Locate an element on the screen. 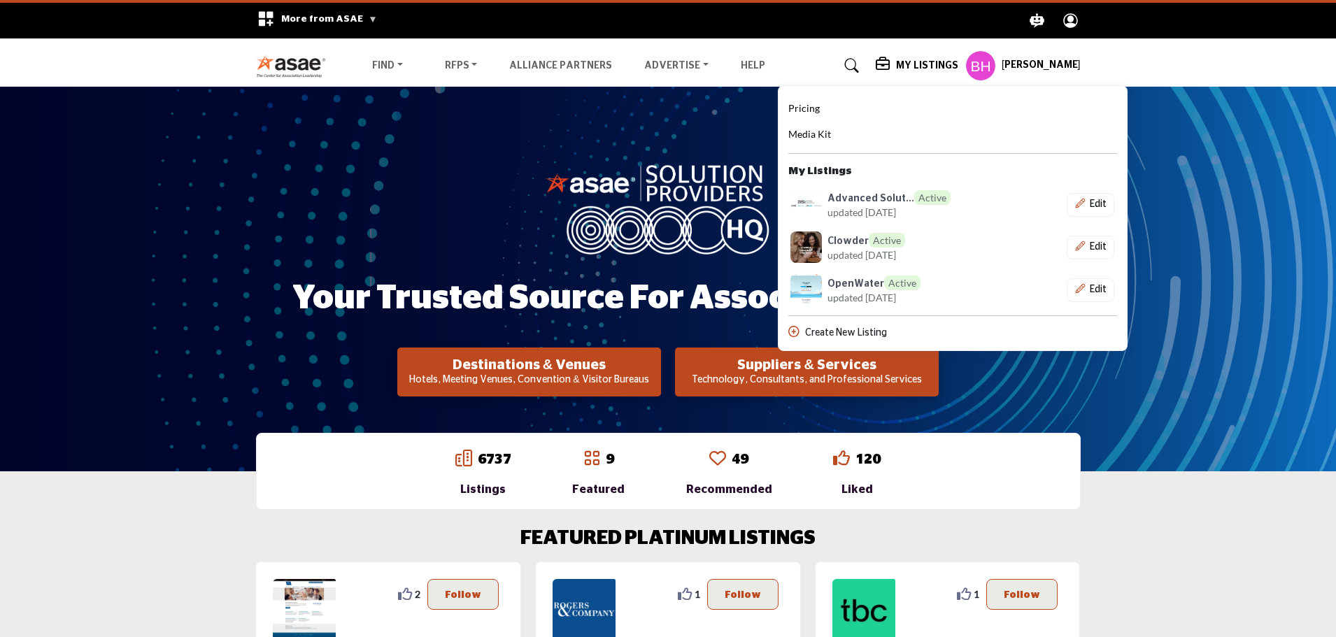  a: Find is located at coordinates (388, 66).